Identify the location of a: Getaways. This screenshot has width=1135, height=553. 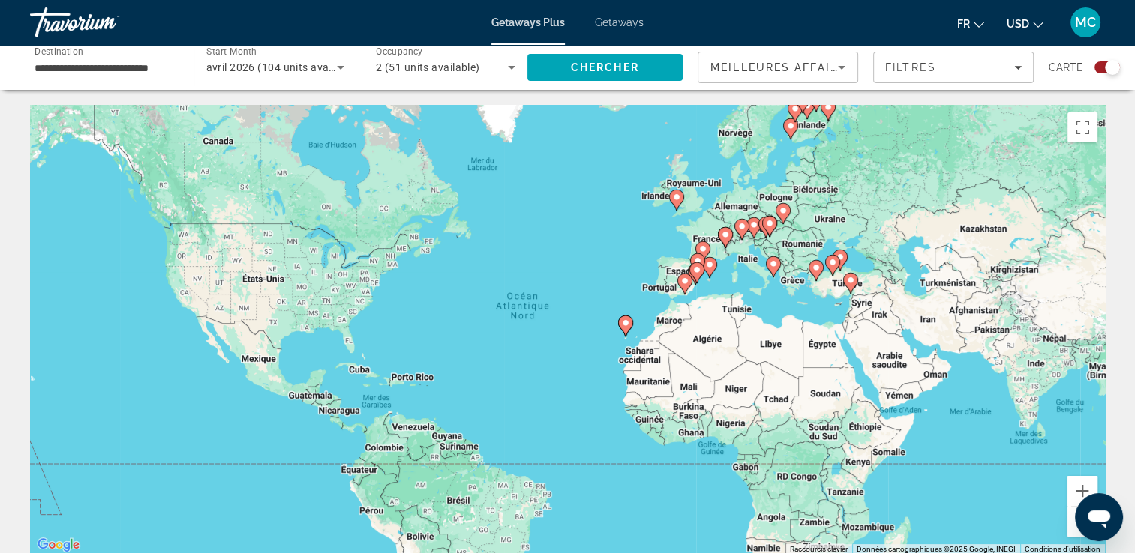
(619, 22).